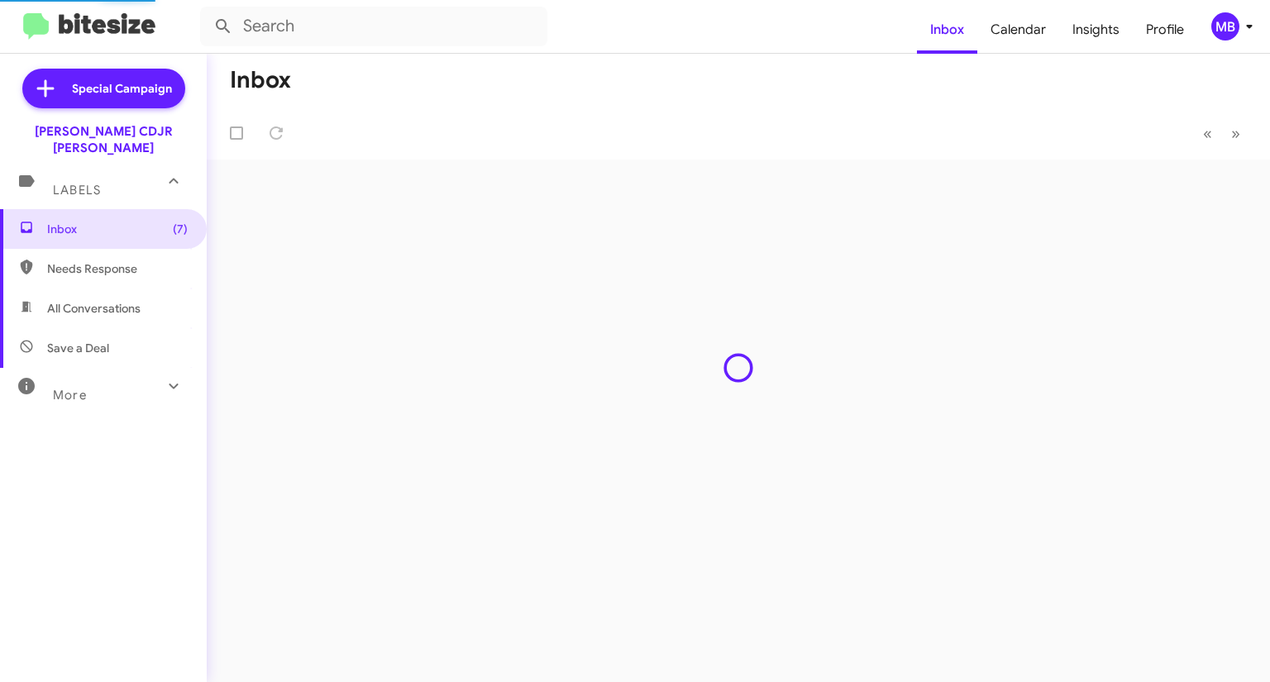  What do you see at coordinates (117, 269) in the screenshot?
I see `span: Needs Response` at bounding box center [117, 269].